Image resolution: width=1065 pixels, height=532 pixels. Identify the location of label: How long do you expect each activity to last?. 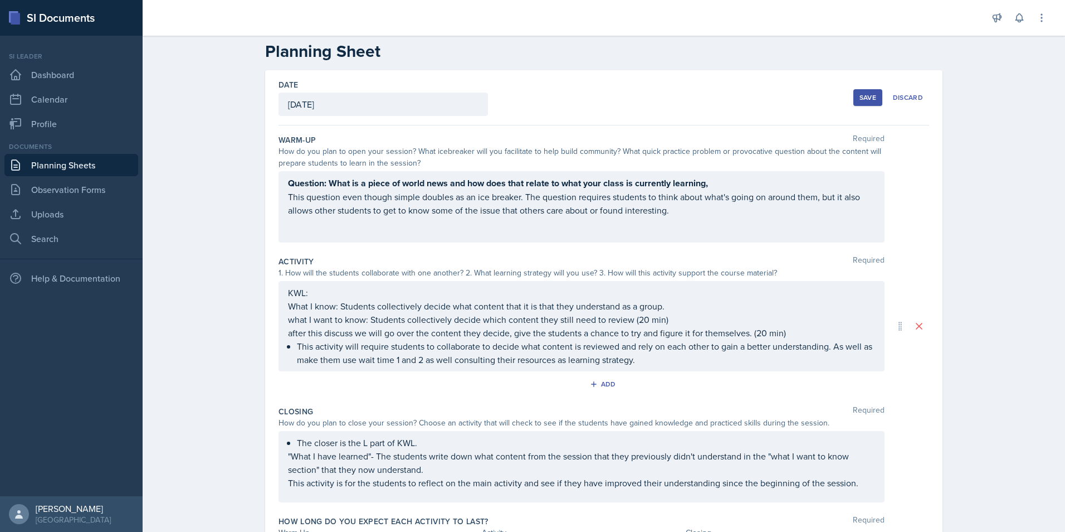
(383, 521).